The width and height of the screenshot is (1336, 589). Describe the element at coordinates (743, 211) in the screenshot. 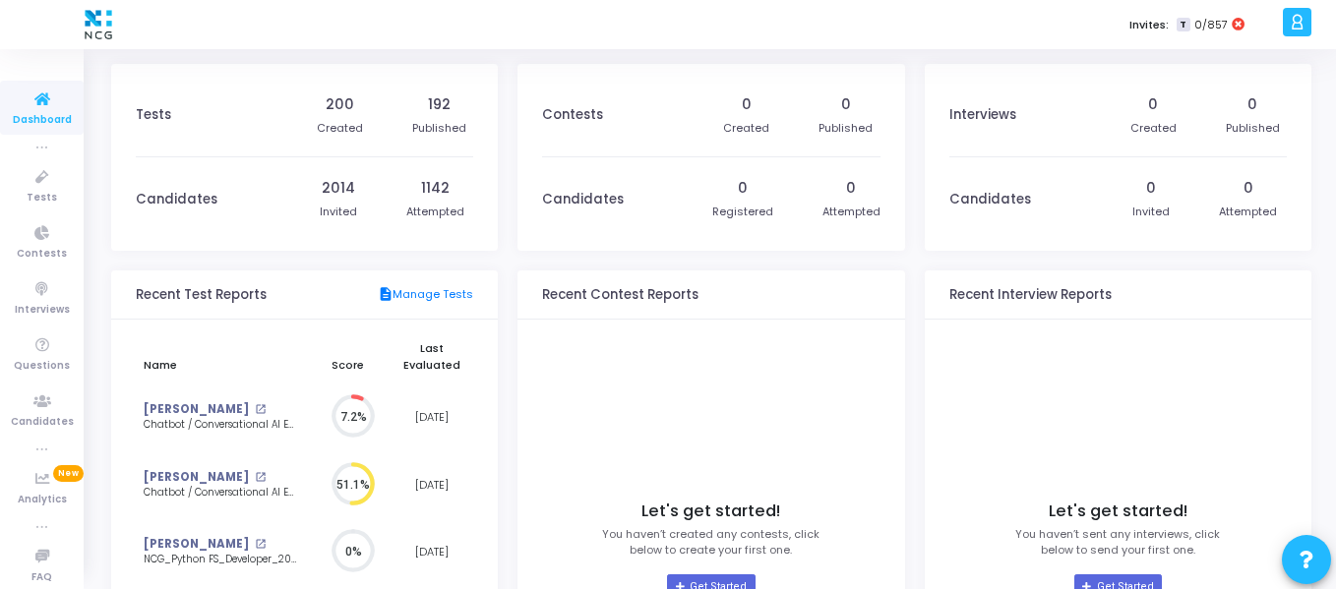

I see `div: Registered` at that location.